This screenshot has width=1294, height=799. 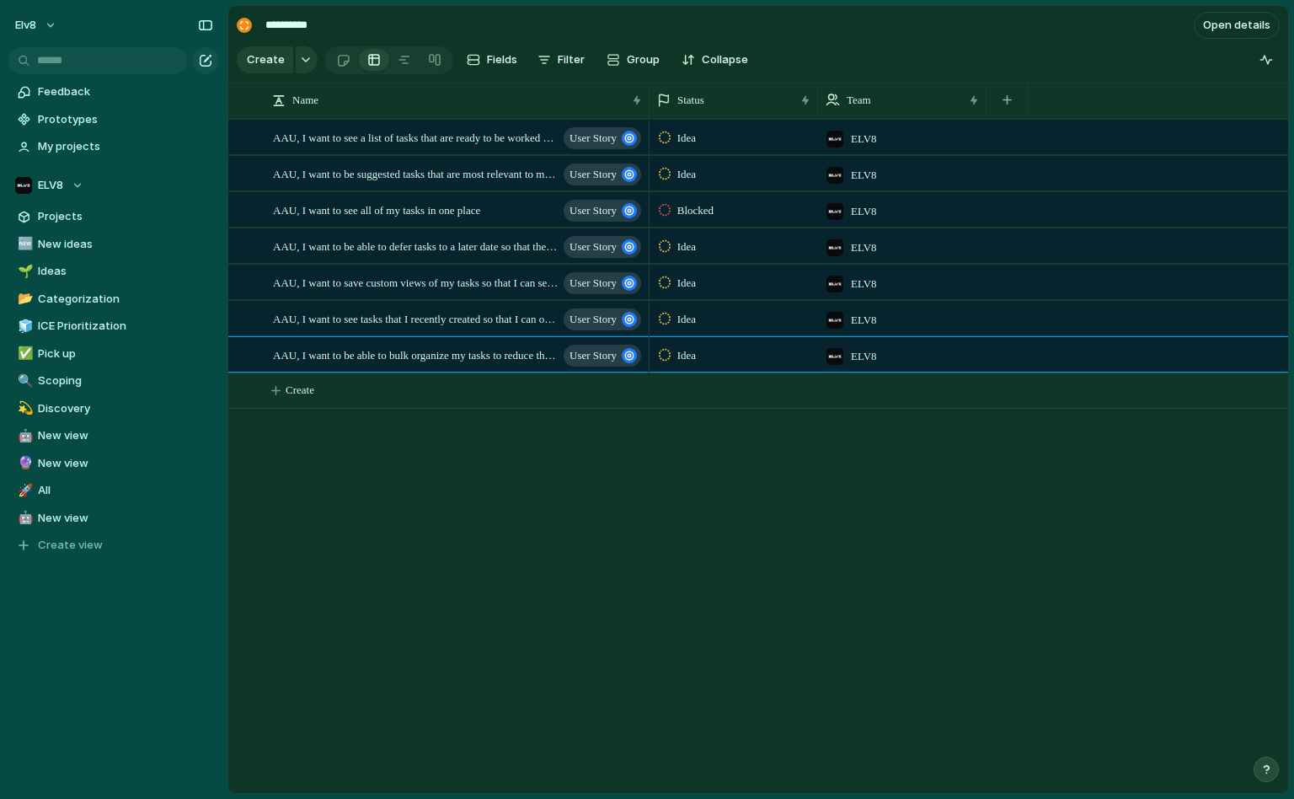 What do you see at coordinates (114, 409) in the screenshot?
I see `div: 💫Discovery` at bounding box center [114, 409].